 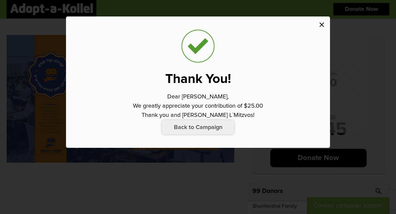 What do you see at coordinates (198, 127) in the screenshot?
I see `p: Back to Campaign` at bounding box center [198, 127].